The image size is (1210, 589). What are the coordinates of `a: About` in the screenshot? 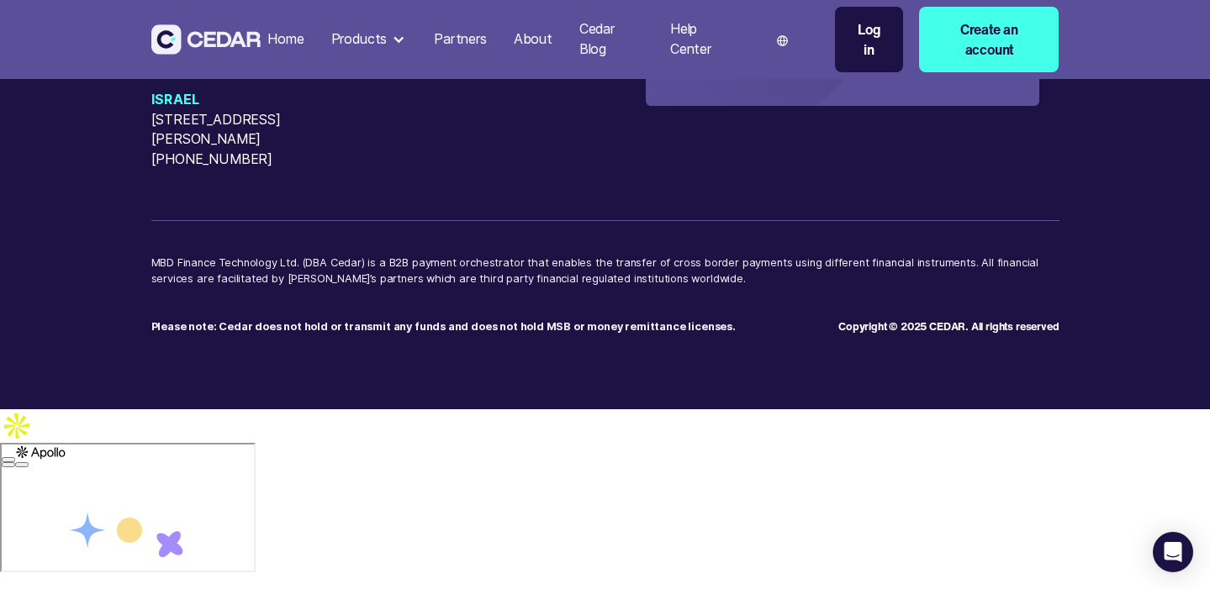 It's located at (533, 40).